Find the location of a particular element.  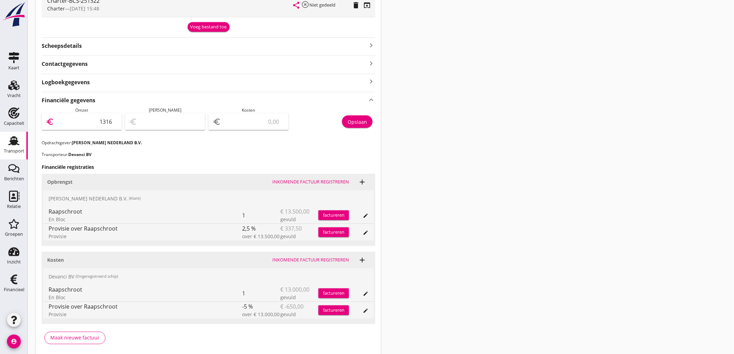

div: Kaart is located at coordinates (14, 68).